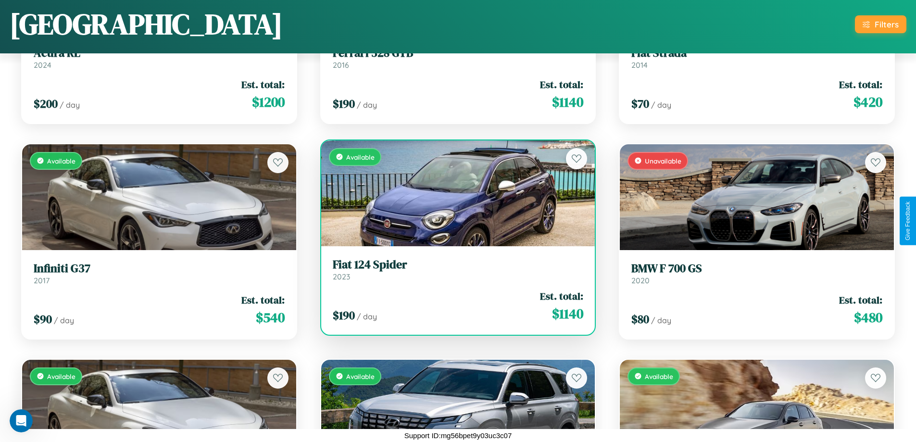 The height and width of the screenshot is (442, 916). What do you see at coordinates (757, 273) in the screenshot?
I see `a: BMW F 700 GS2020` at bounding box center [757, 273].